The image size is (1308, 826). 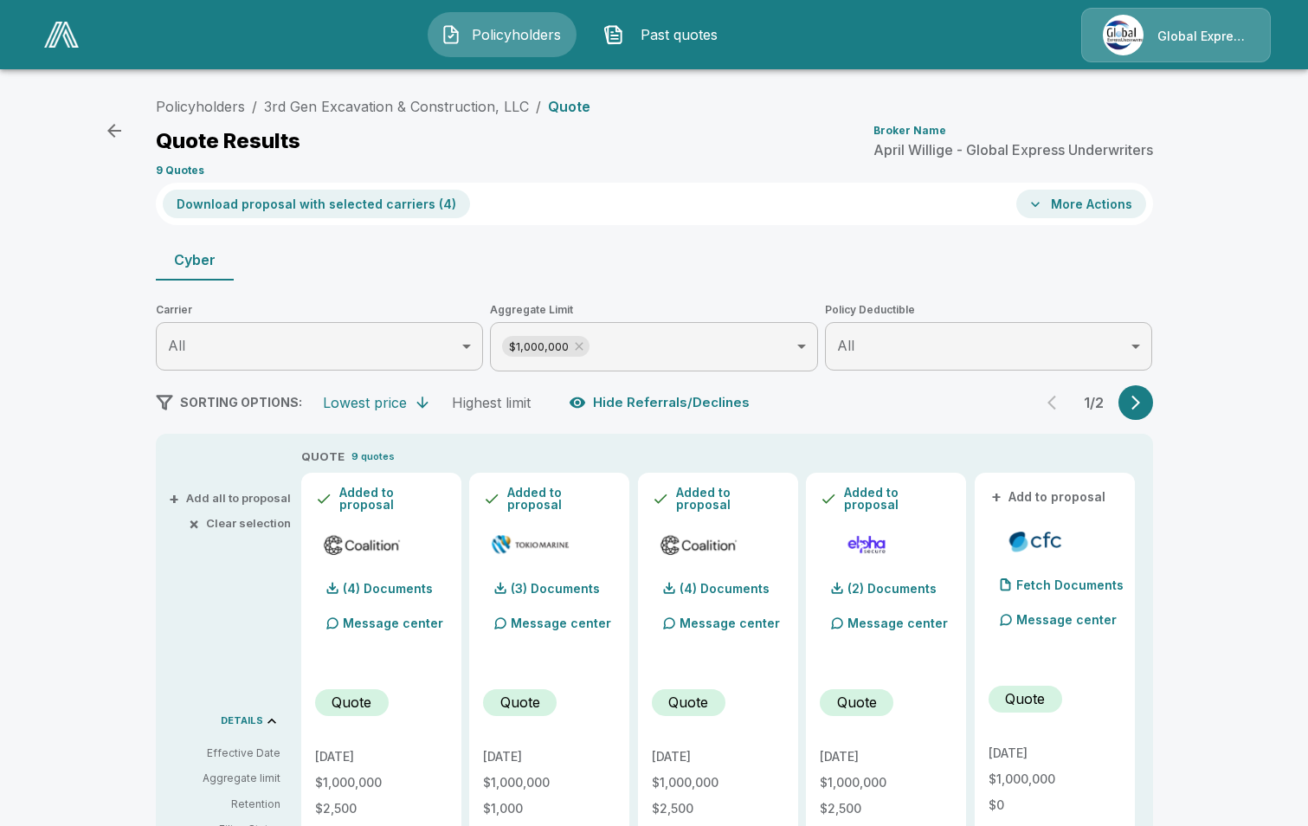 What do you see at coordinates (242, 720) in the screenshot?
I see `p: DETAILS` at bounding box center [242, 720].